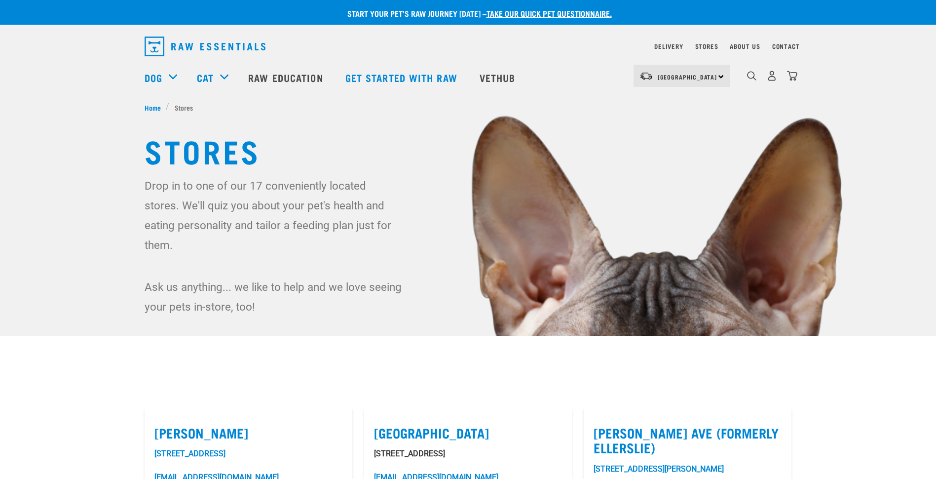 This screenshot has height=479, width=936. What do you see at coordinates (153, 77) in the screenshot?
I see `a: Dog` at bounding box center [153, 77].